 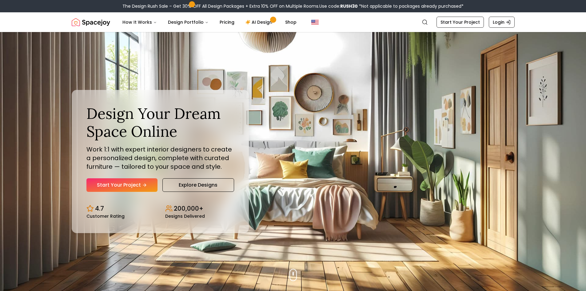 What do you see at coordinates (106, 216) in the screenshot?
I see `small: Customer Rating` at bounding box center [106, 216].